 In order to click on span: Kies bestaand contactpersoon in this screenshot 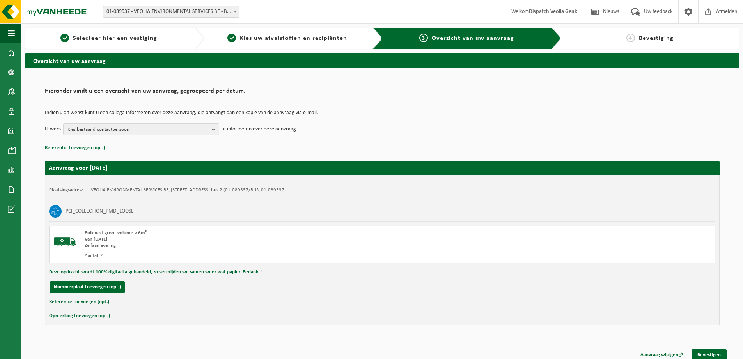, I will do `click(138, 130)`.